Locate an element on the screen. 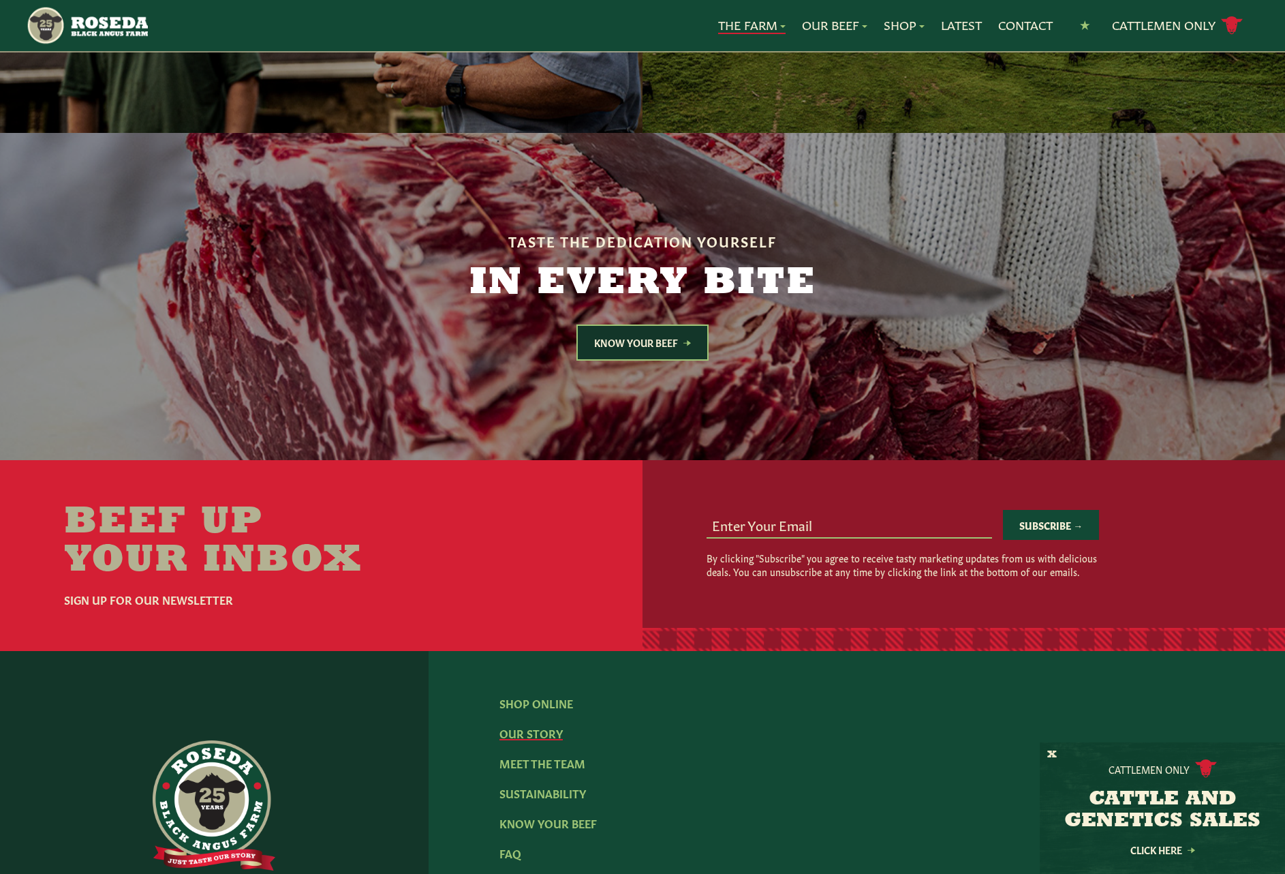 The width and height of the screenshot is (1285, 874). a: Cattlemen Only is located at coordinates (1178, 25).